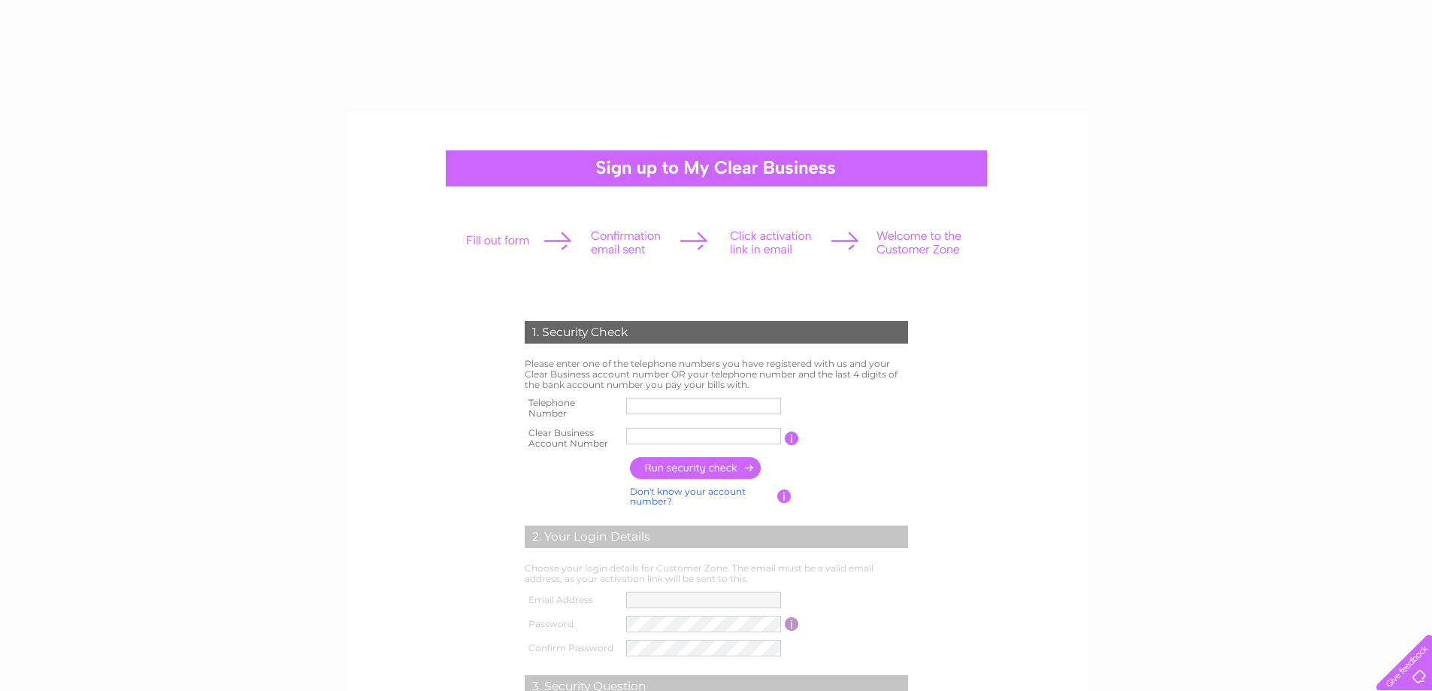  Describe the element at coordinates (572, 624) in the screenshot. I see `th: Password` at that location.